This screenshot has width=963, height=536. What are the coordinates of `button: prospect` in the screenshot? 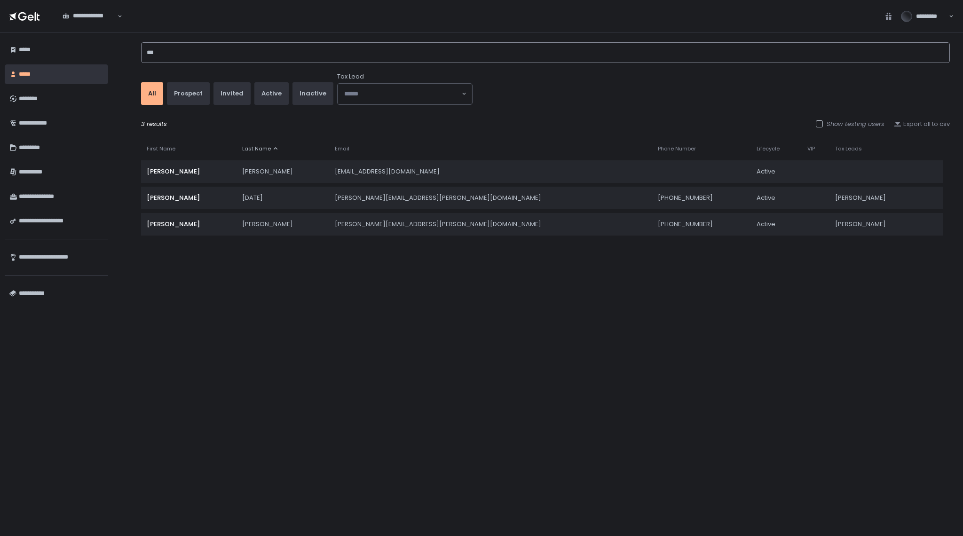 It's located at (188, 94).